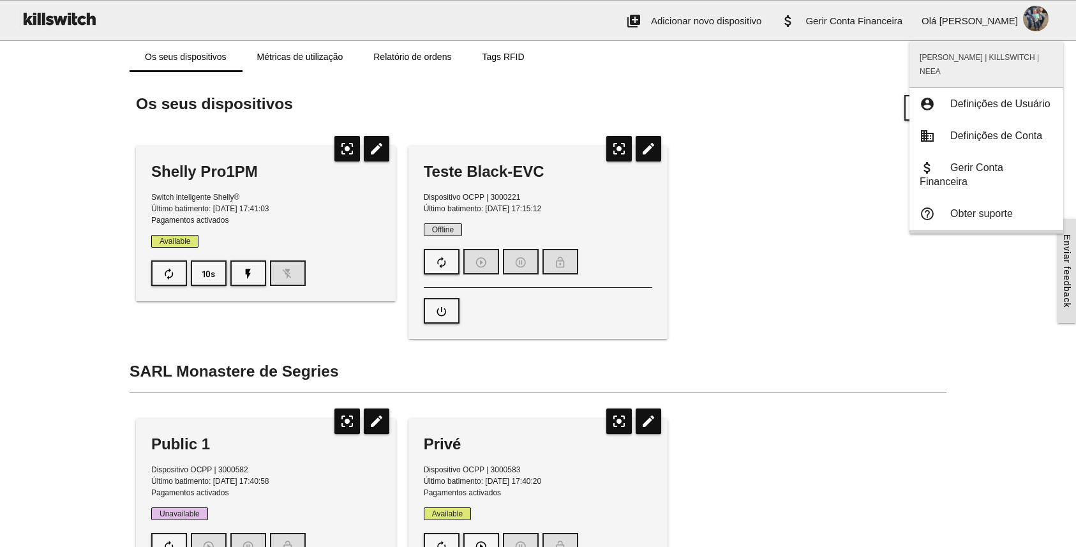 Image resolution: width=1076 pixels, height=547 pixels. What do you see at coordinates (472, 197) in the screenshot?
I see `span: Dispositivo OCPP | 3000221` at bounding box center [472, 197].